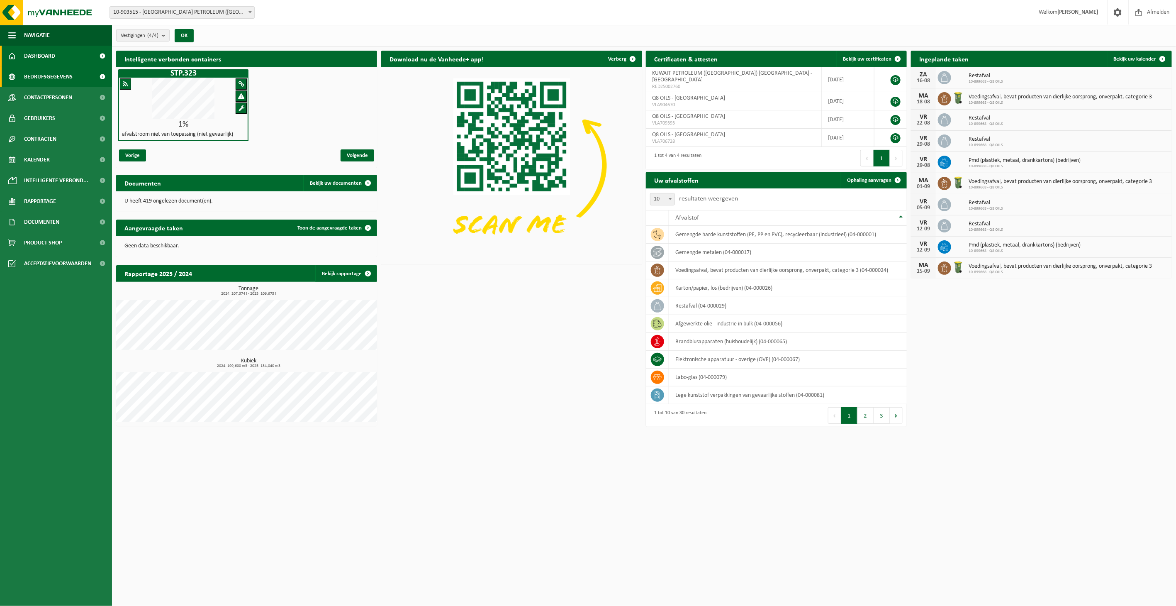 The height and width of the screenshot is (606, 1176). I want to click on div: ZA, so click(924, 75).